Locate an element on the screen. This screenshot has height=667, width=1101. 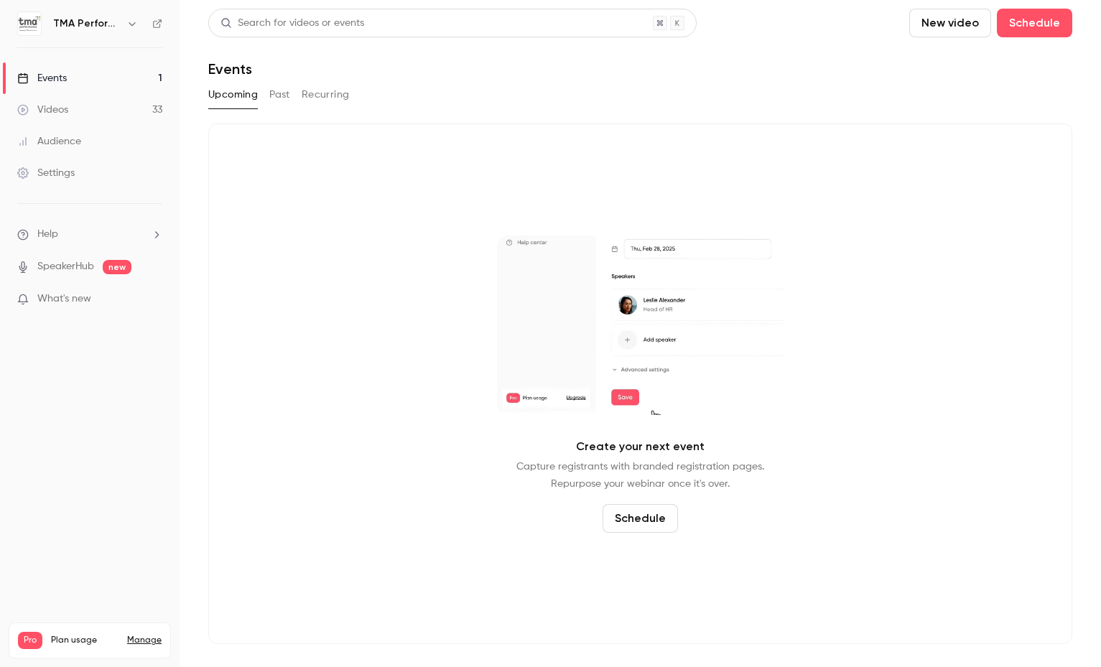
div: Audience is located at coordinates (49, 141).